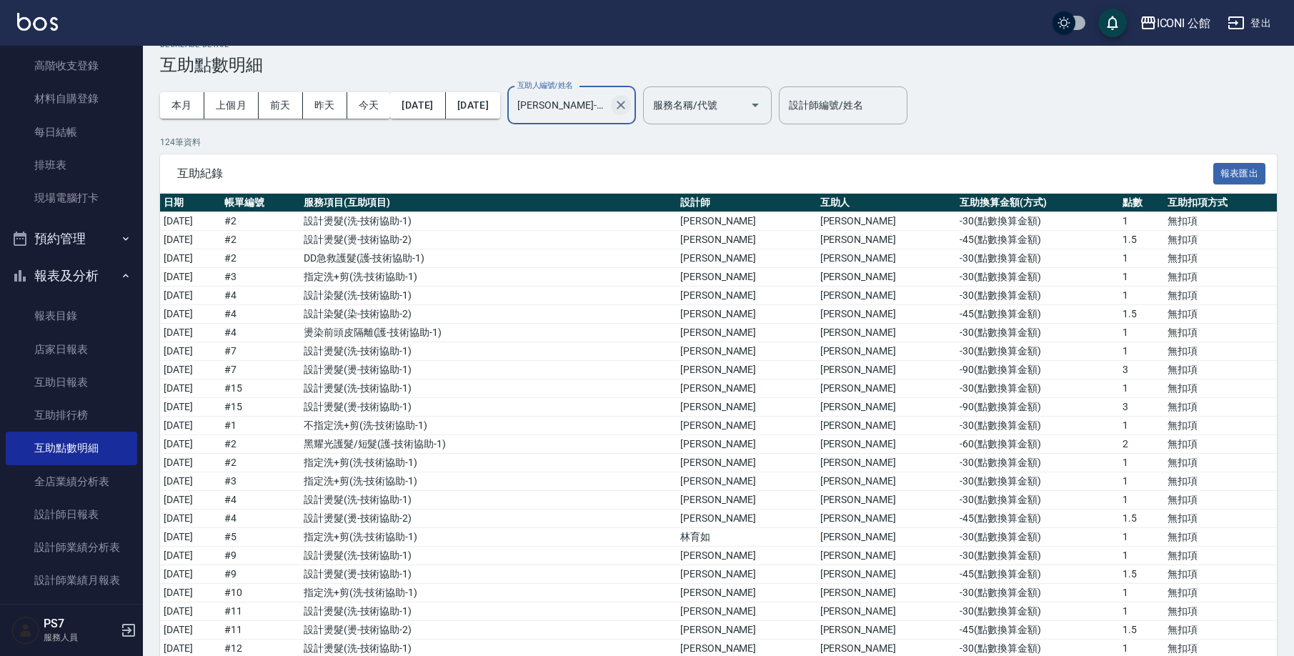 The height and width of the screenshot is (656, 1294). What do you see at coordinates (37, 21) in the screenshot?
I see `img: Logo` at bounding box center [37, 21].